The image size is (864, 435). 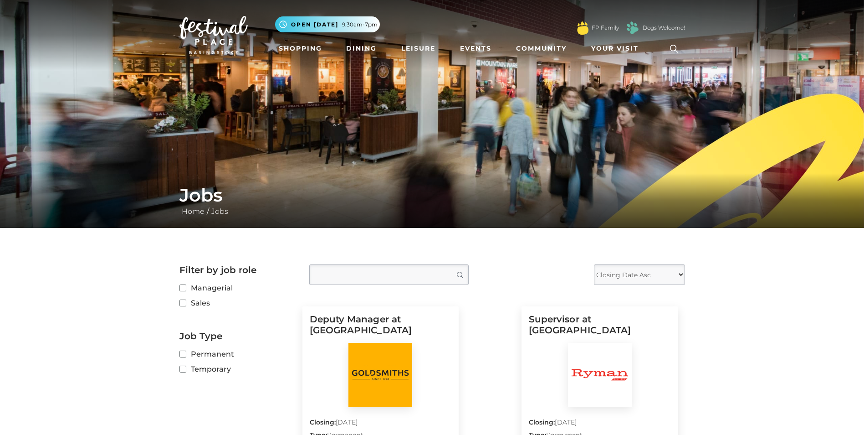 What do you see at coordinates (600, 374) in the screenshot?
I see `img: Ryman` at bounding box center [600, 374].